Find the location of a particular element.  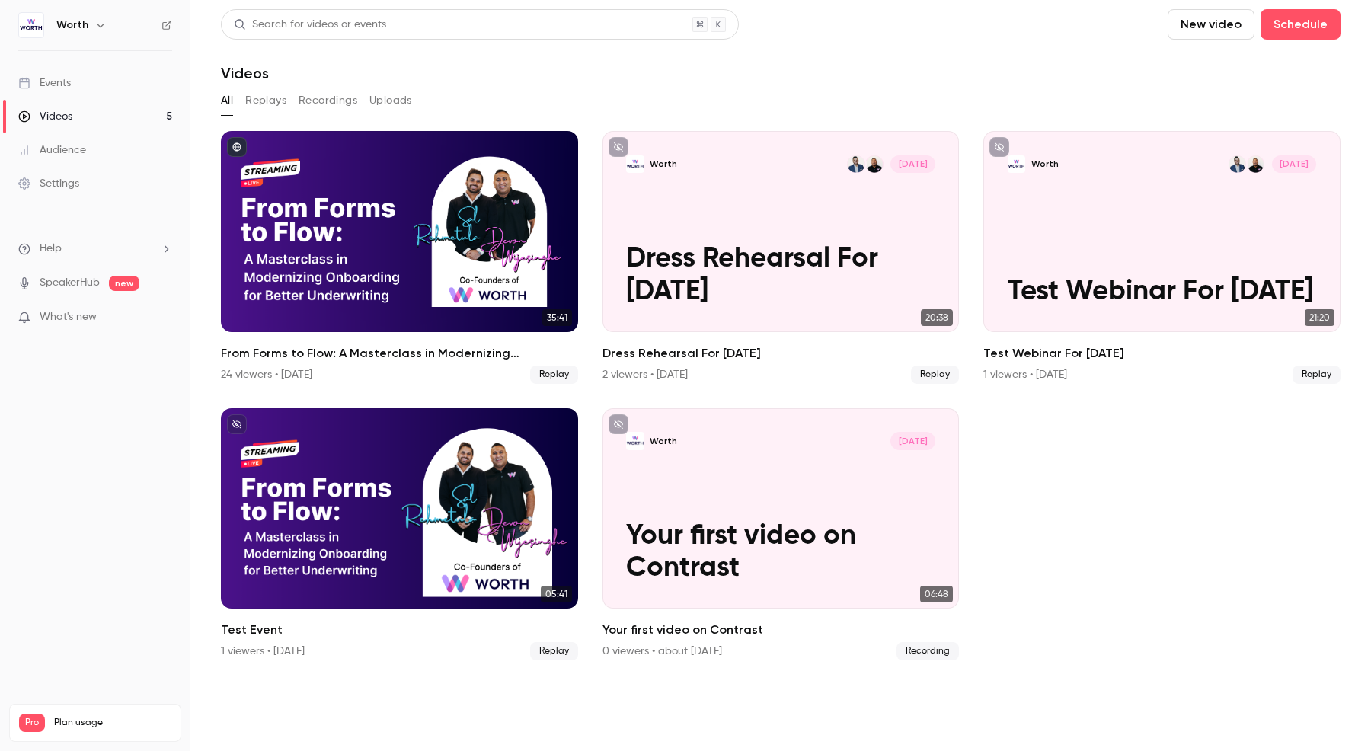

span: 21:20 is located at coordinates (1320, 318).